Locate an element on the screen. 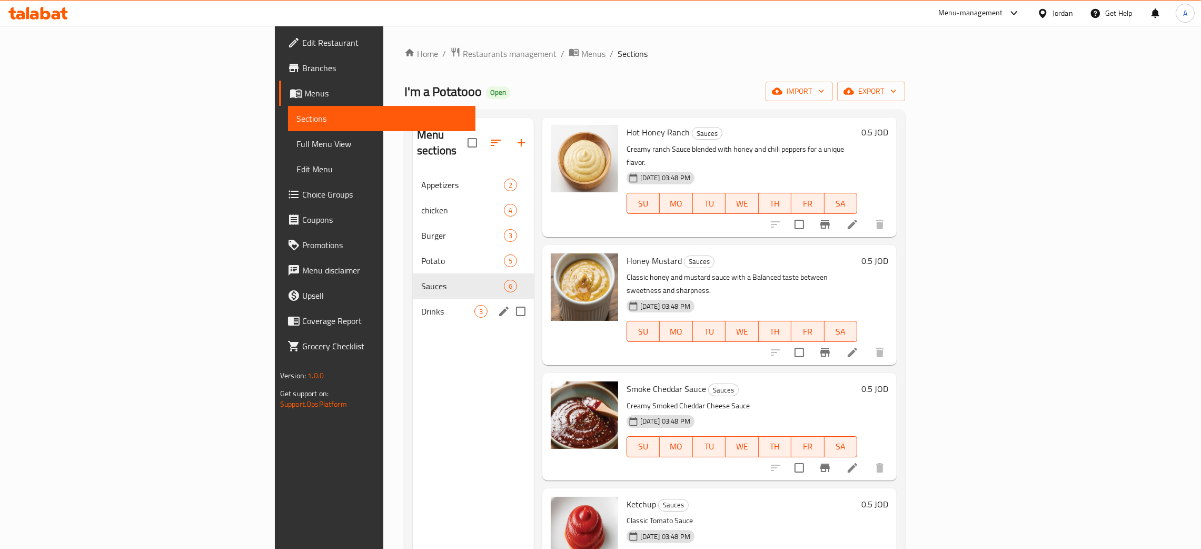 This screenshot has height=549, width=1201. span: Appetizers is located at coordinates (462, 185).